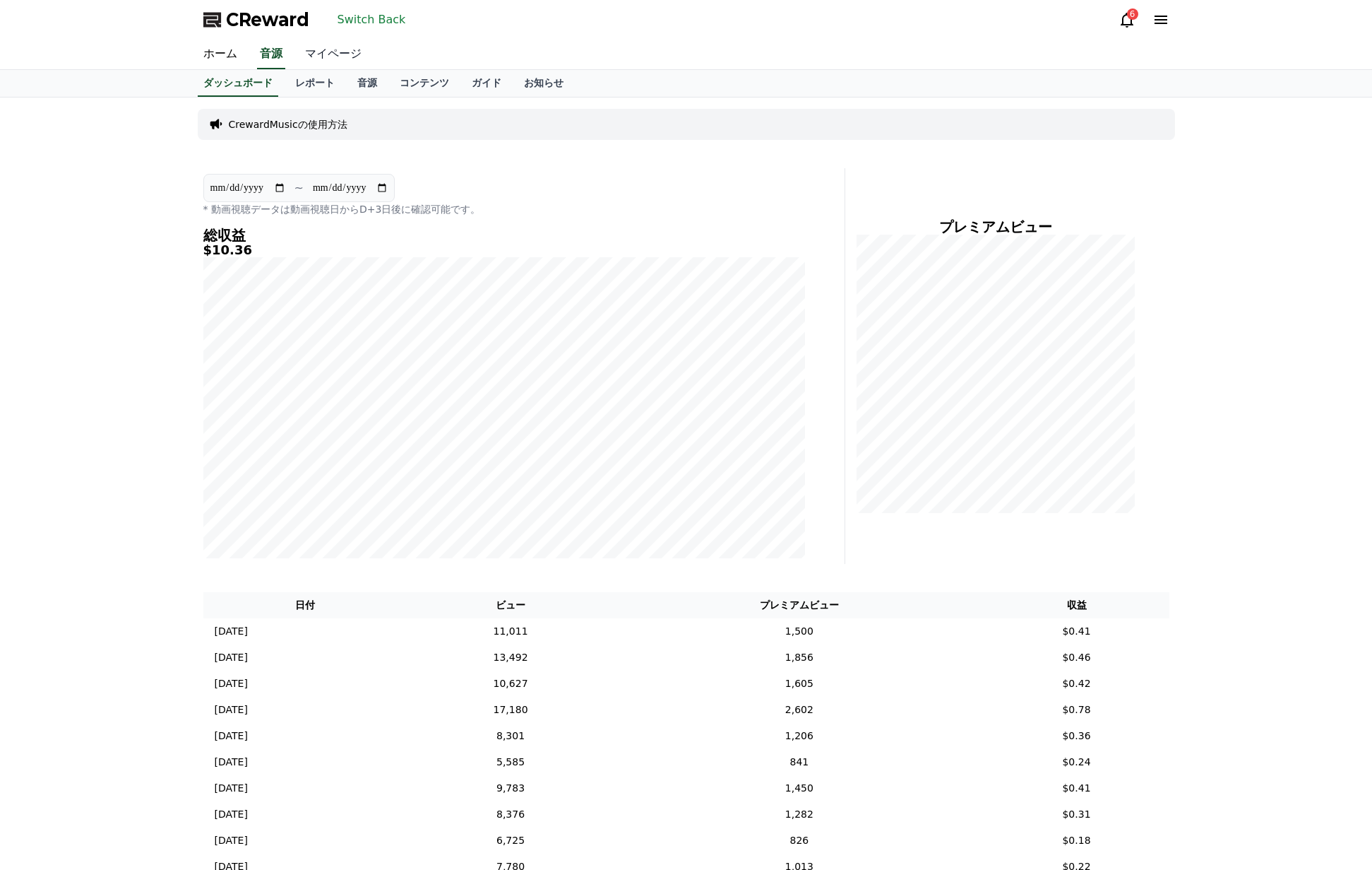  What do you see at coordinates (1077, 736) in the screenshot?
I see `td: $0.36` at bounding box center [1077, 736].